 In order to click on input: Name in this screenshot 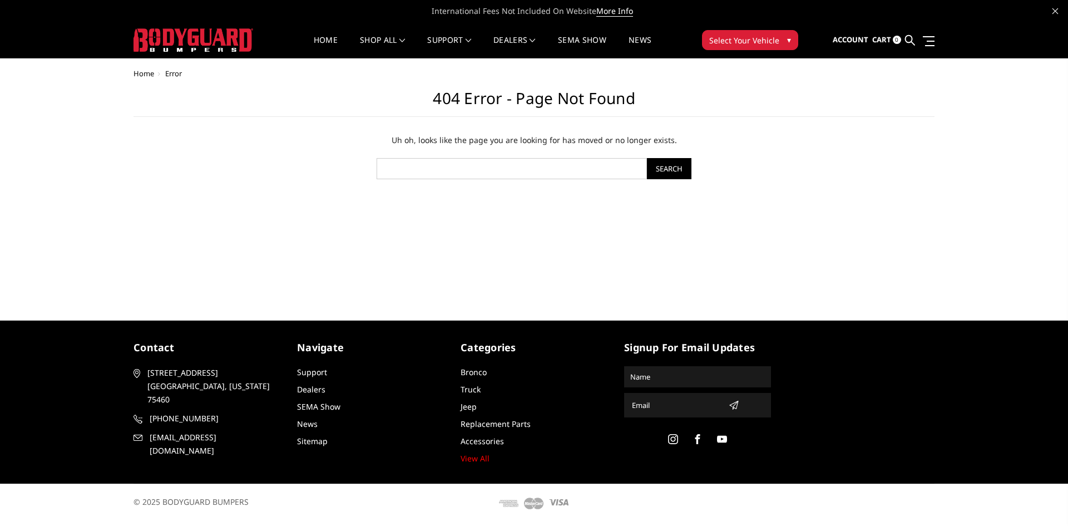, I will do `click(698, 377)`.